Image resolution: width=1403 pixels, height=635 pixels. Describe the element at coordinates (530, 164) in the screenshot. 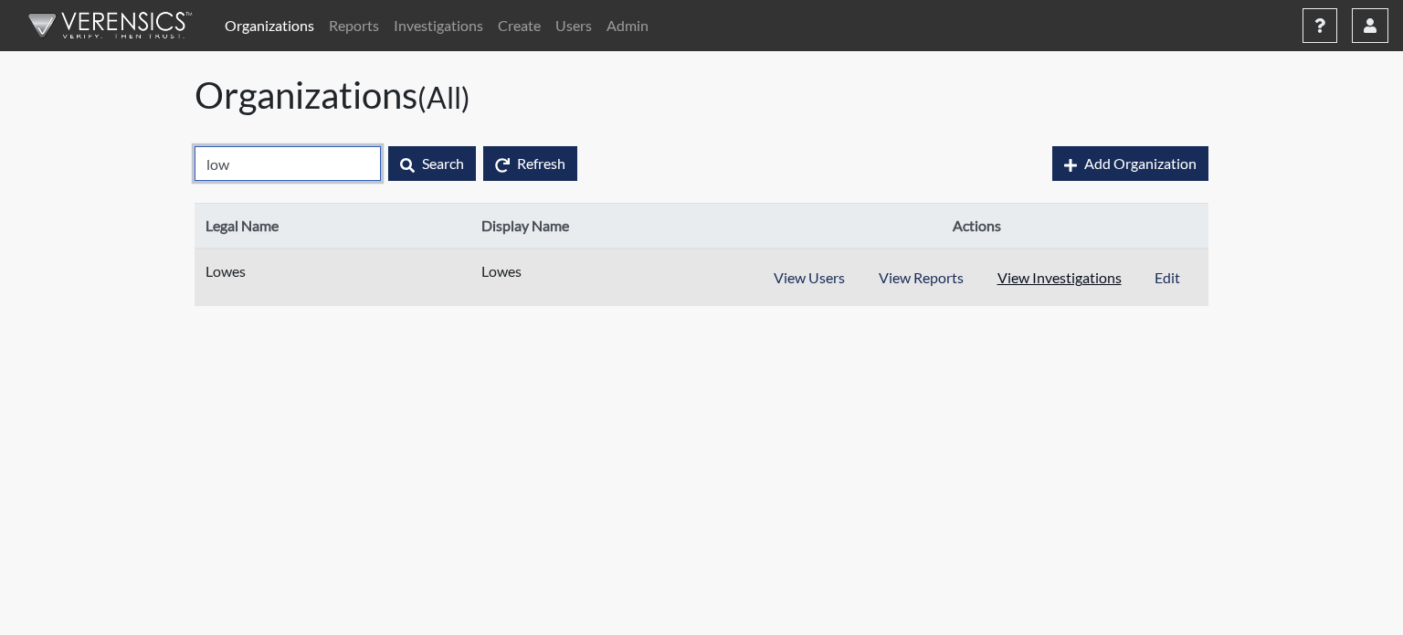

I see `button: Refresh` at that location.